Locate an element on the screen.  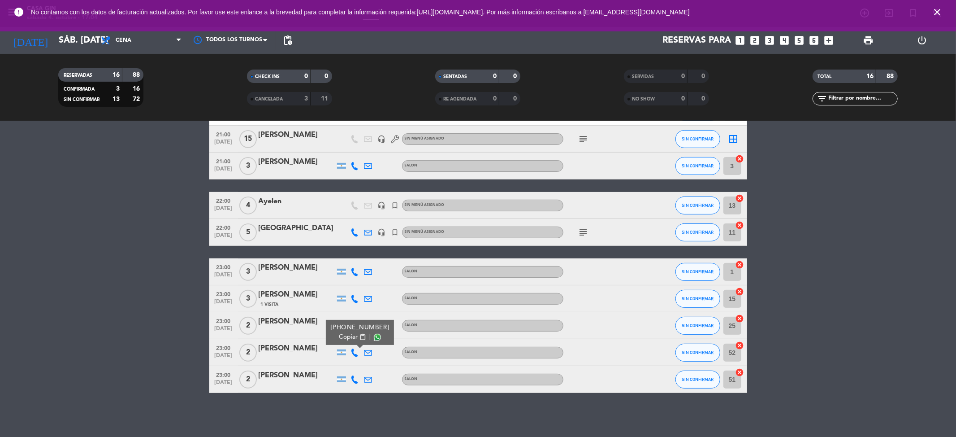
span: print is located at coordinates (868, 40).